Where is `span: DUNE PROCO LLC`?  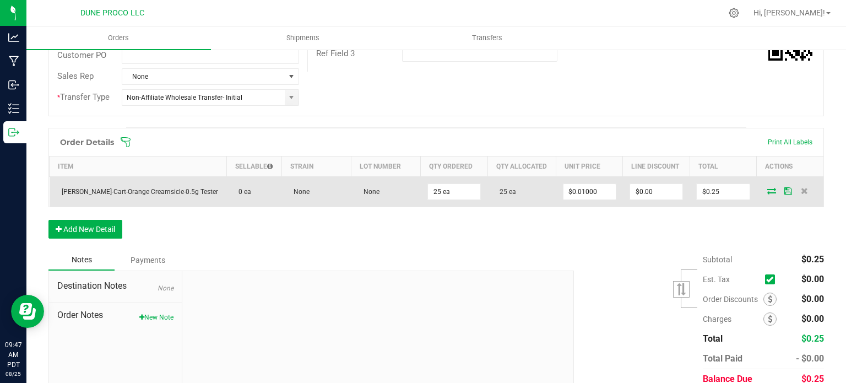
span: DUNE PROCO LLC is located at coordinates (112, 13).